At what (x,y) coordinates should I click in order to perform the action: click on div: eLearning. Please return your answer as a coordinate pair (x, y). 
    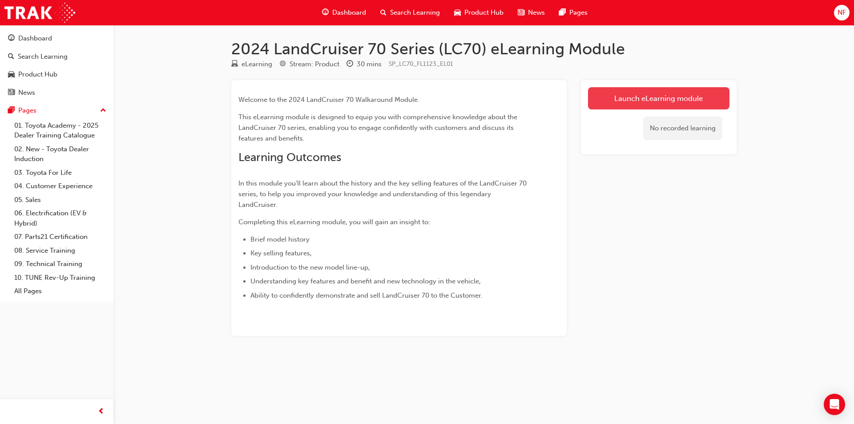
    Looking at the image, I should click on (257, 64).